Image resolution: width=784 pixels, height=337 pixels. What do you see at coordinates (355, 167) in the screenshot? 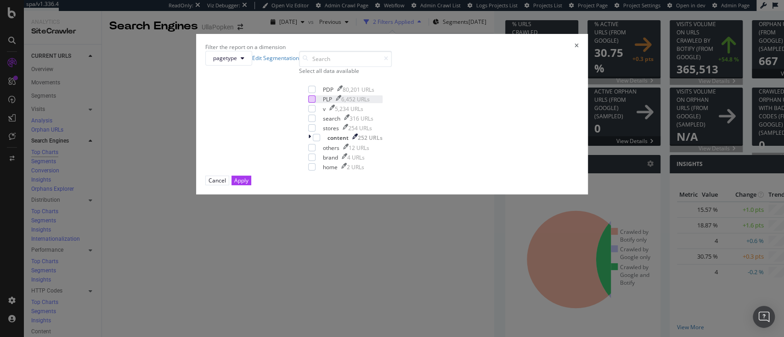
I see `div: 2 URLs` at bounding box center [355, 167].